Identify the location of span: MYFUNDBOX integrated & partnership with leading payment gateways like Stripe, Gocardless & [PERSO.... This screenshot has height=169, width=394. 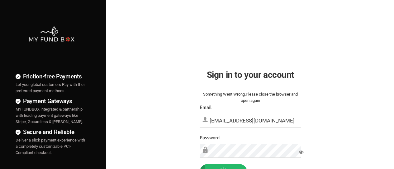
(49, 115).